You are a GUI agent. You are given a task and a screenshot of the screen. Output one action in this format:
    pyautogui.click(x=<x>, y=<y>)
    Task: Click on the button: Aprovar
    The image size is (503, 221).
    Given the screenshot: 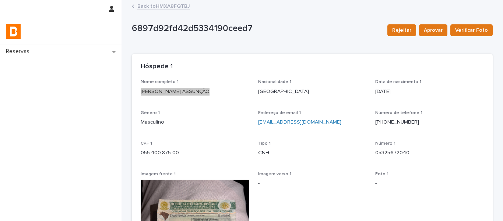 What is the action you would take?
    pyautogui.click(x=433, y=30)
    